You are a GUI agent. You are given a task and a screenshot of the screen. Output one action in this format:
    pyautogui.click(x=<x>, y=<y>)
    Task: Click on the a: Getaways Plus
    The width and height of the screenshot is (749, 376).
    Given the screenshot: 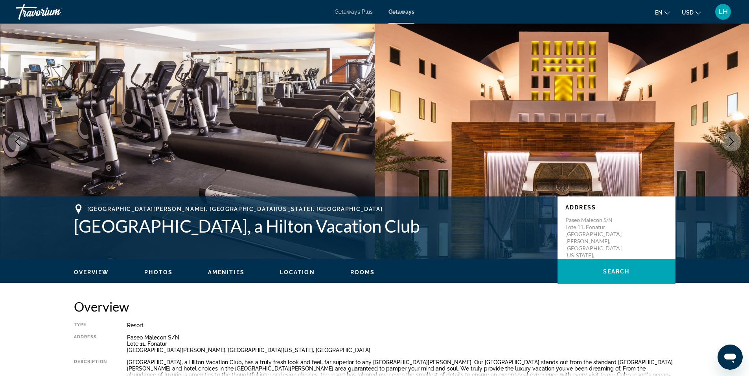 What is the action you would take?
    pyautogui.click(x=353, y=12)
    